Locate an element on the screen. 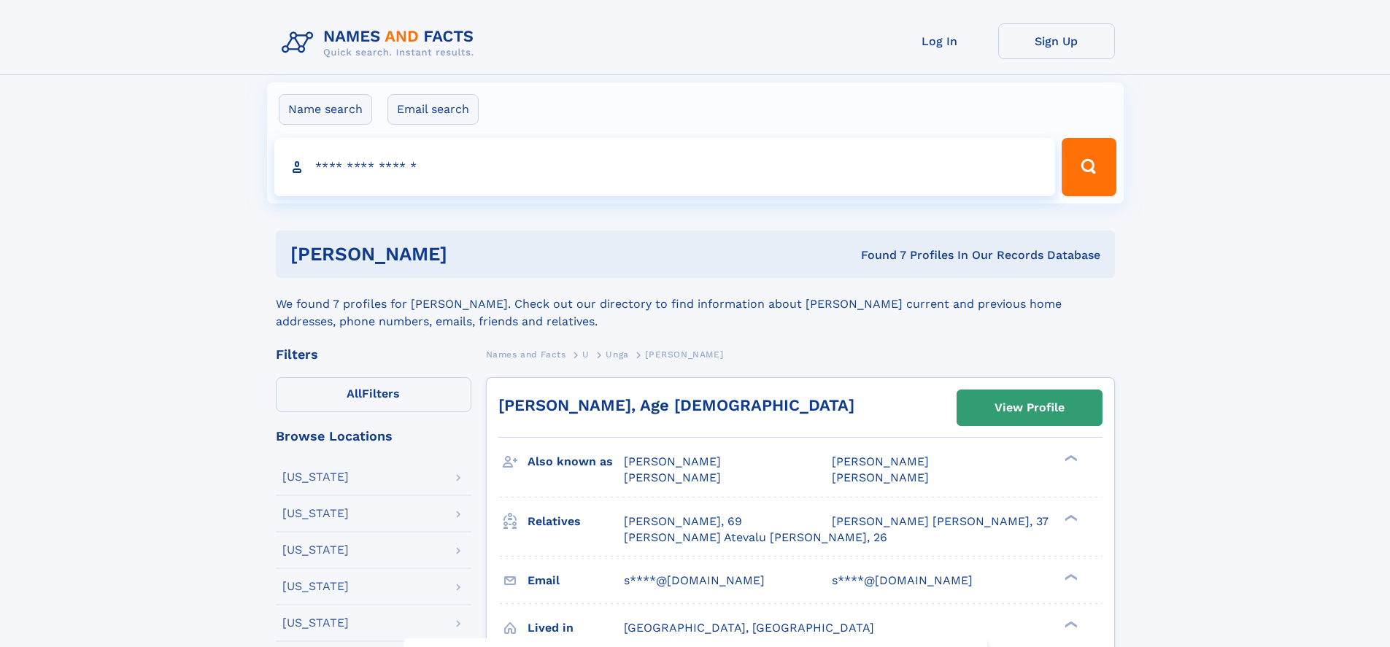  h3: Relatives is located at coordinates (576, 522).